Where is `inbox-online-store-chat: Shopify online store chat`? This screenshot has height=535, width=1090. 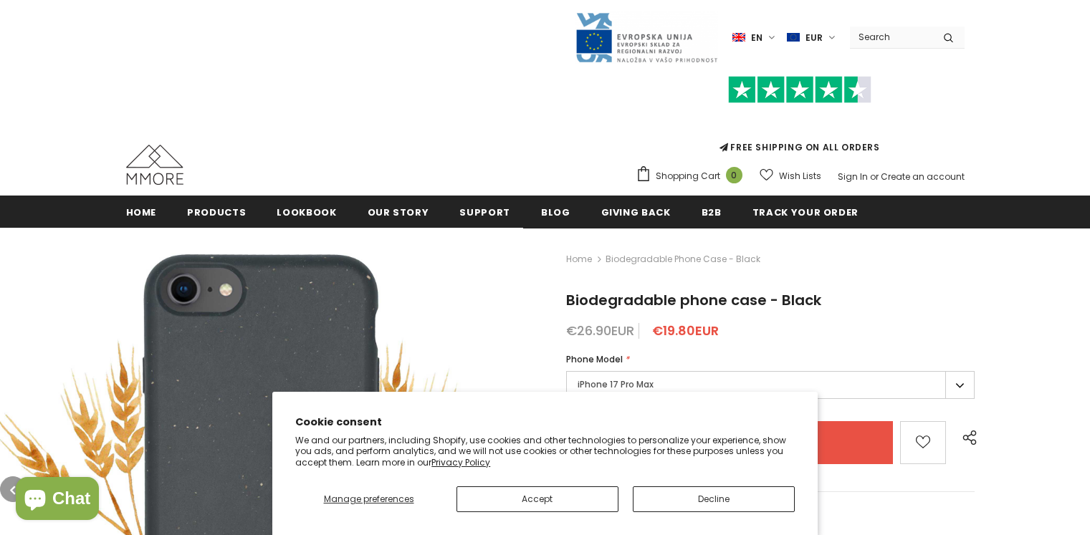
inbox-online-store-chat: Shopify online store chat is located at coordinates (57, 500).